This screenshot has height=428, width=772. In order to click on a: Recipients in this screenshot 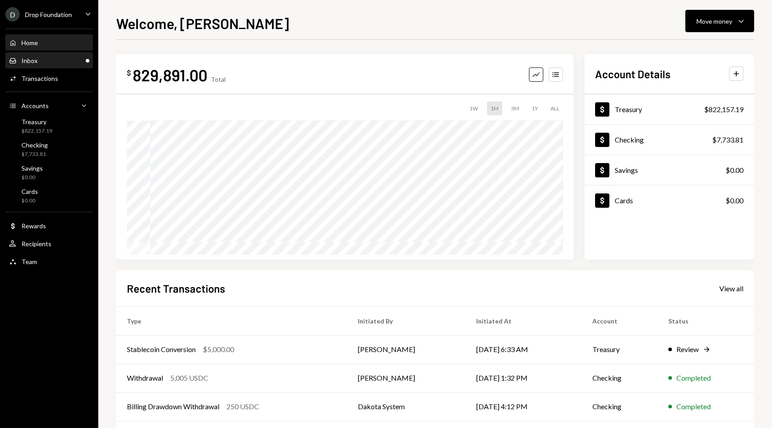, I will do `click(49, 244)`.